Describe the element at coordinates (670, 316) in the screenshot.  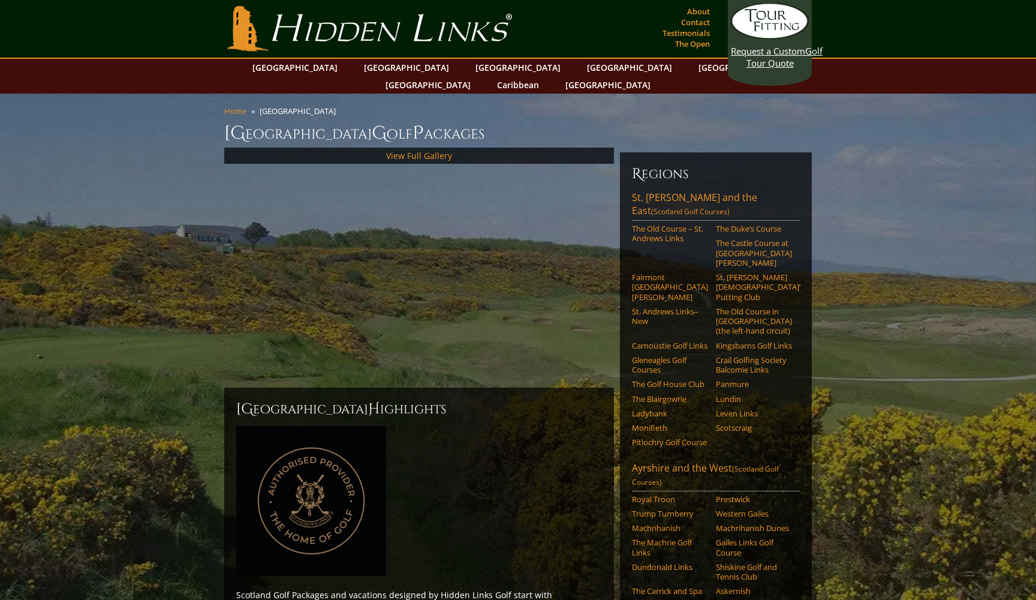
I see `a: St. Andrews Links–New` at that location.